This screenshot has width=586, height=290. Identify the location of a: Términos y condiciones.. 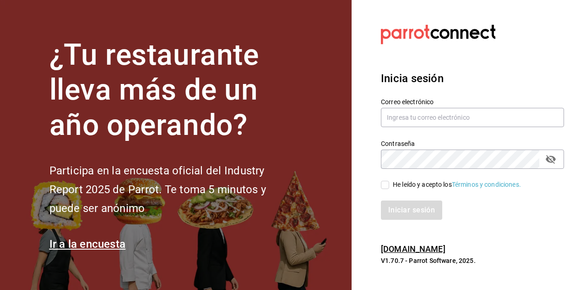
(486, 184).